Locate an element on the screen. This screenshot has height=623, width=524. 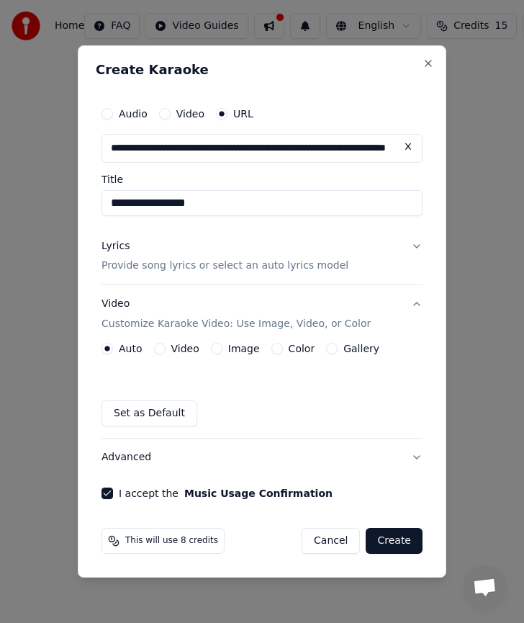
p: Customize Karaoke Video: Use Image, Video, or Color is located at coordinates (236, 324).